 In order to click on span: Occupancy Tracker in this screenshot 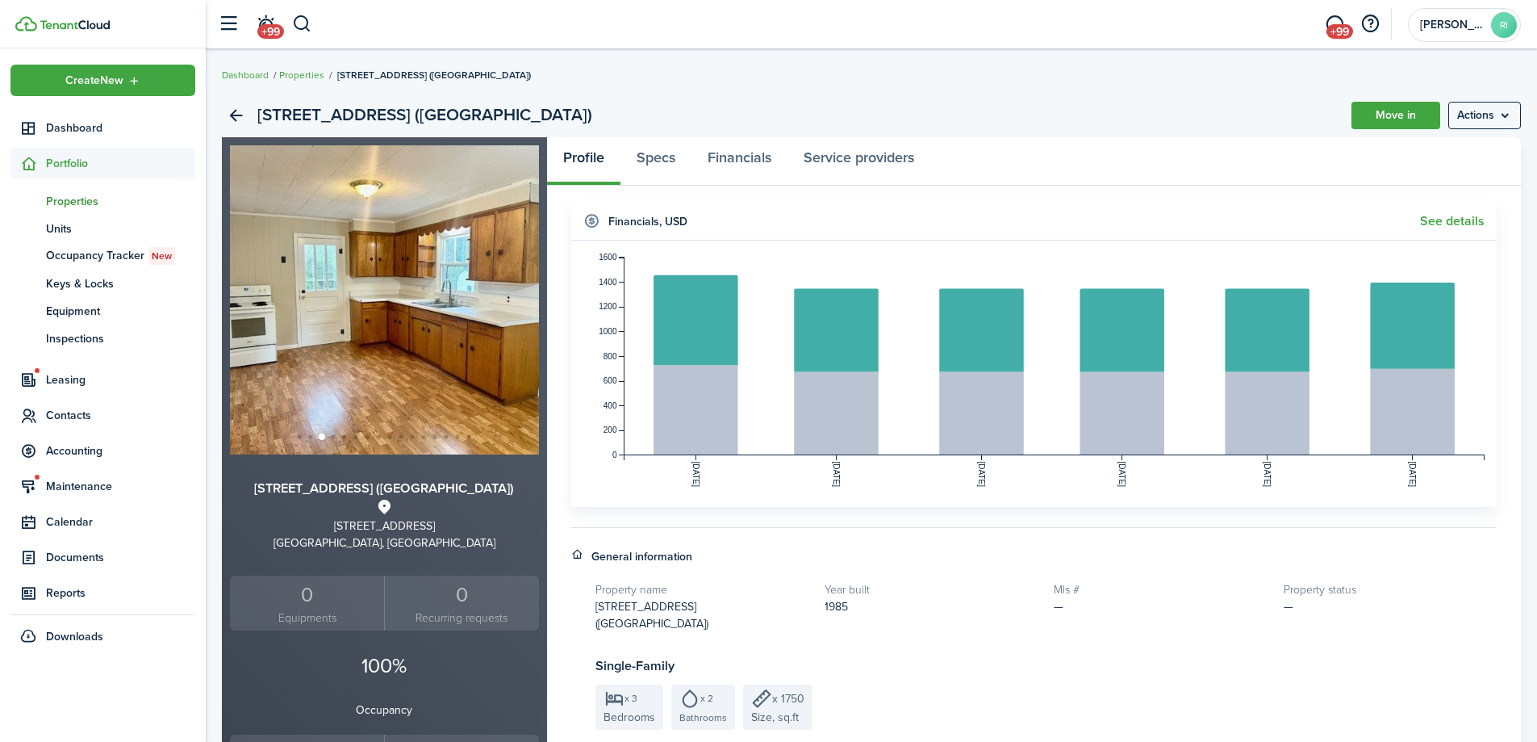, I will do `click(120, 256)`.